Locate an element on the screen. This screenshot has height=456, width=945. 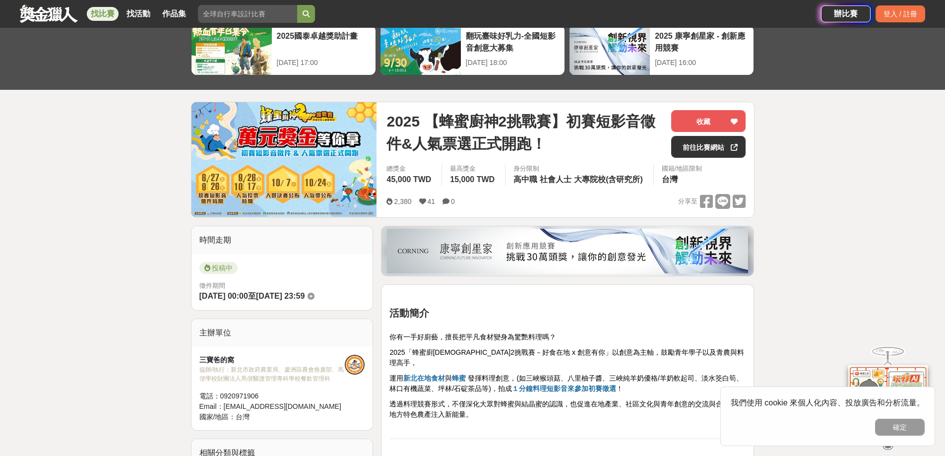
div: 翻玩臺味好乳力-全國短影音創意大募集 is located at coordinates (512, 41).